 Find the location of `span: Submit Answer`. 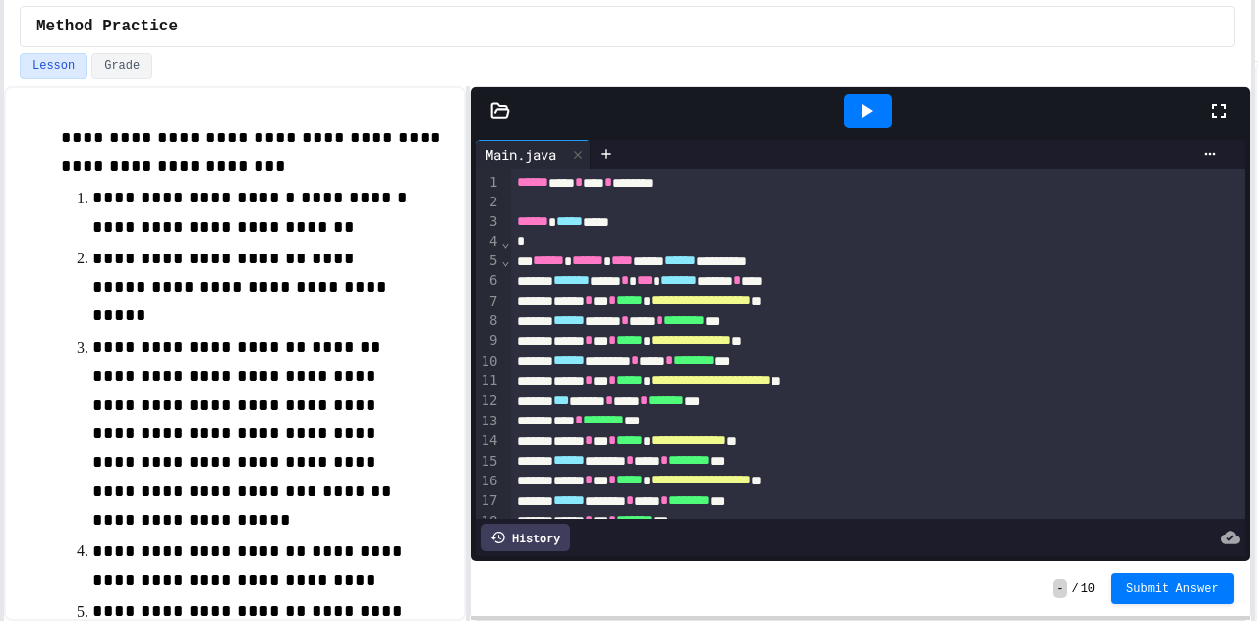

span: Submit Answer is located at coordinates (1172, 589).